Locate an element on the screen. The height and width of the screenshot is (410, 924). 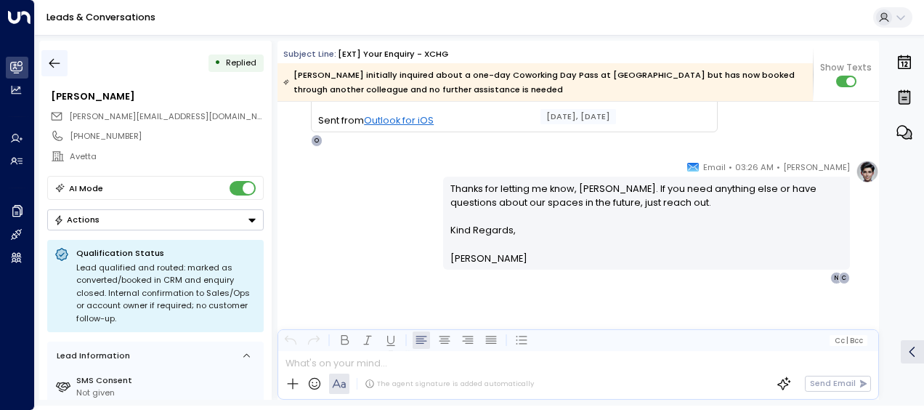
div: Not given is located at coordinates (167, 392).